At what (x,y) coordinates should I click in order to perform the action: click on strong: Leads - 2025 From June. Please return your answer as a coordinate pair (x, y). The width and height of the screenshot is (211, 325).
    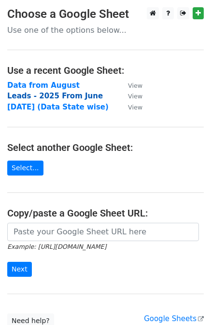
    Looking at the image, I should click on (55, 96).